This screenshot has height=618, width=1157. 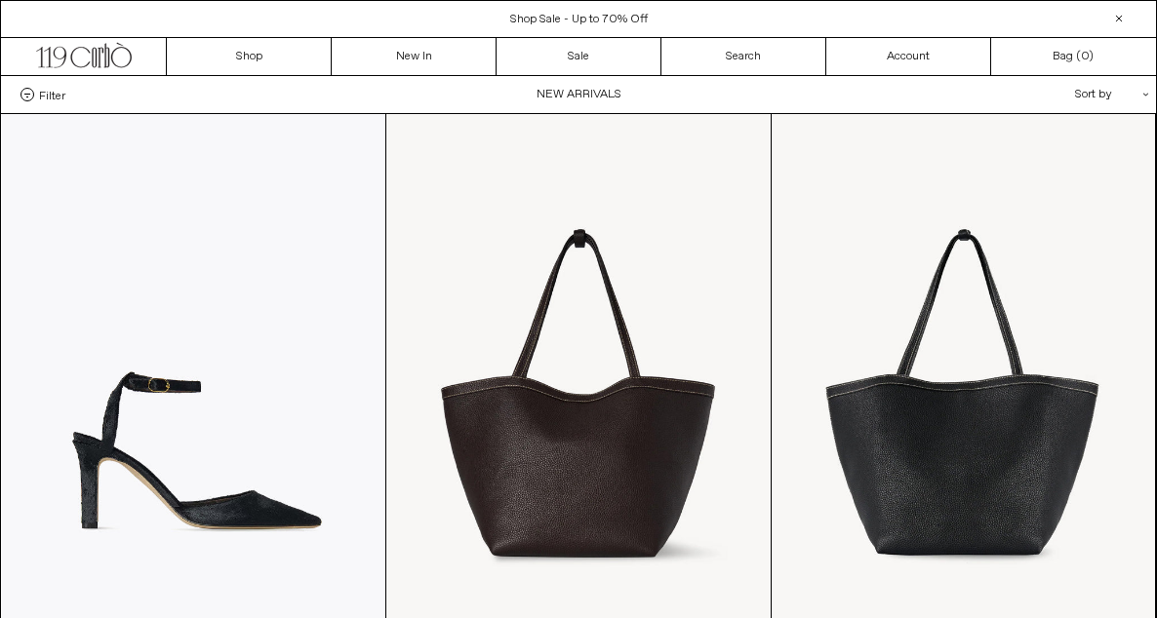 I want to click on a: New In, so click(x=413, y=57).